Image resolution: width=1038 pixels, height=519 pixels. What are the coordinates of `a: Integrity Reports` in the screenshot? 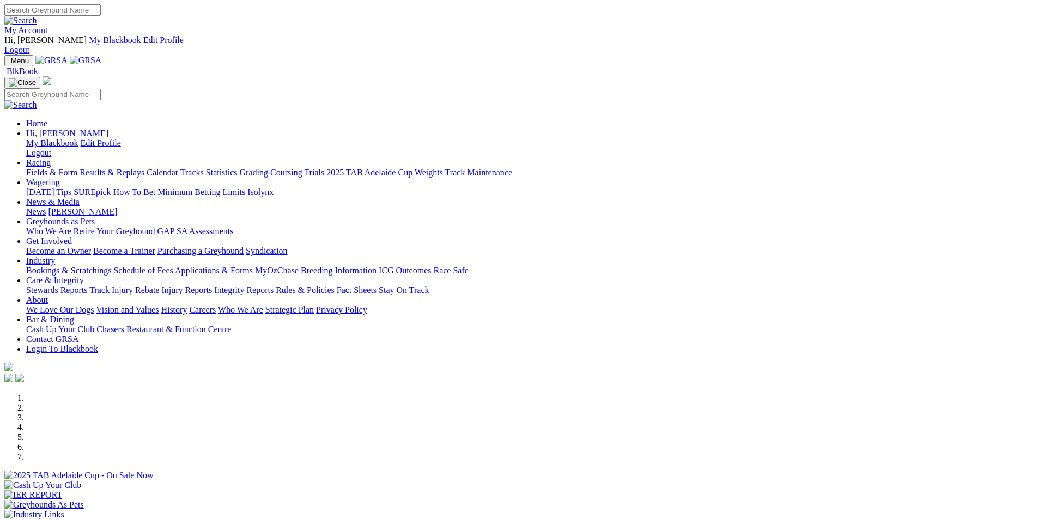 It's located at (243, 290).